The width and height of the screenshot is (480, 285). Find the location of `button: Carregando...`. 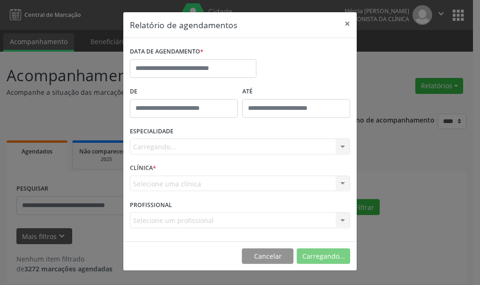

button: Carregando... is located at coordinates (324, 256).